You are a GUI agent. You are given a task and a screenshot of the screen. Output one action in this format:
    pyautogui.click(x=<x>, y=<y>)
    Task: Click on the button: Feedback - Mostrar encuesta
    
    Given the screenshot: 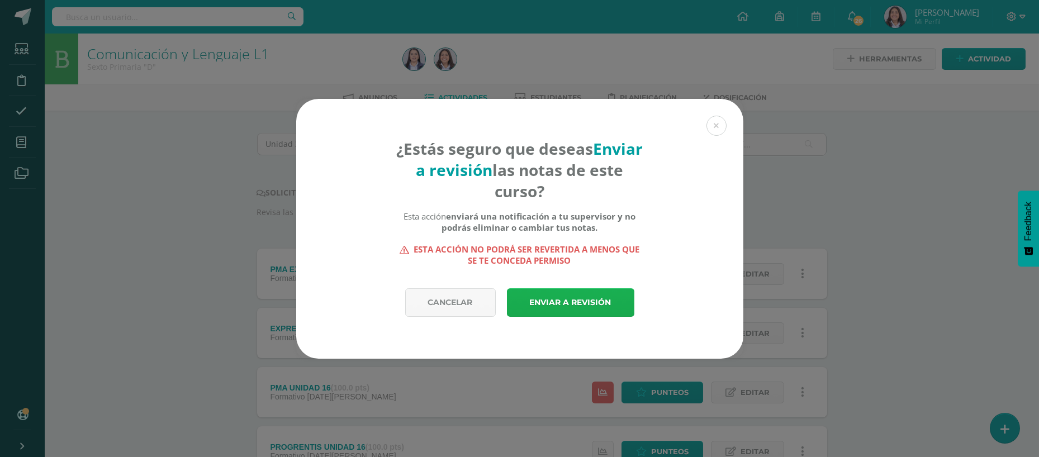 What is the action you would take?
    pyautogui.click(x=1028, y=229)
    